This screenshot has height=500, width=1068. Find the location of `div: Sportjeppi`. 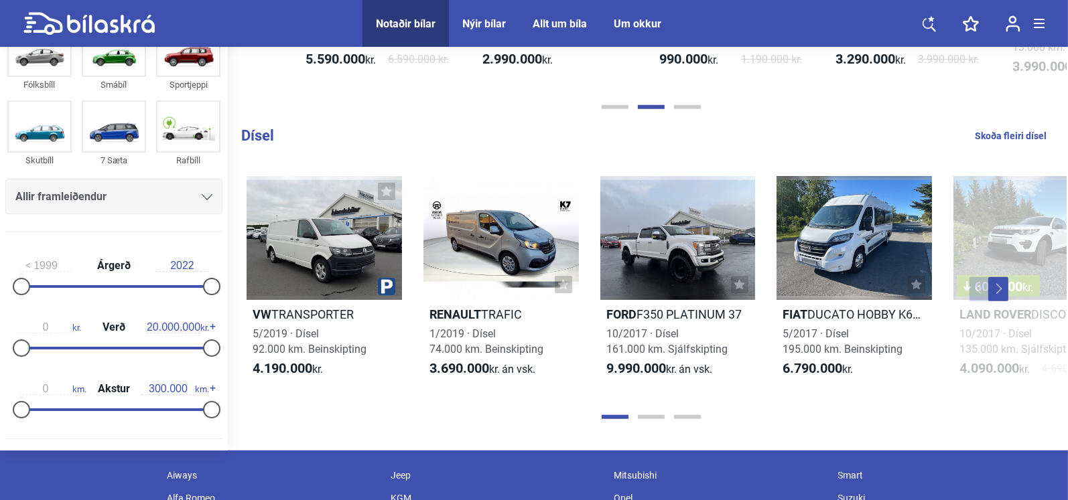

div: Sportjeppi is located at coordinates (188, 84).